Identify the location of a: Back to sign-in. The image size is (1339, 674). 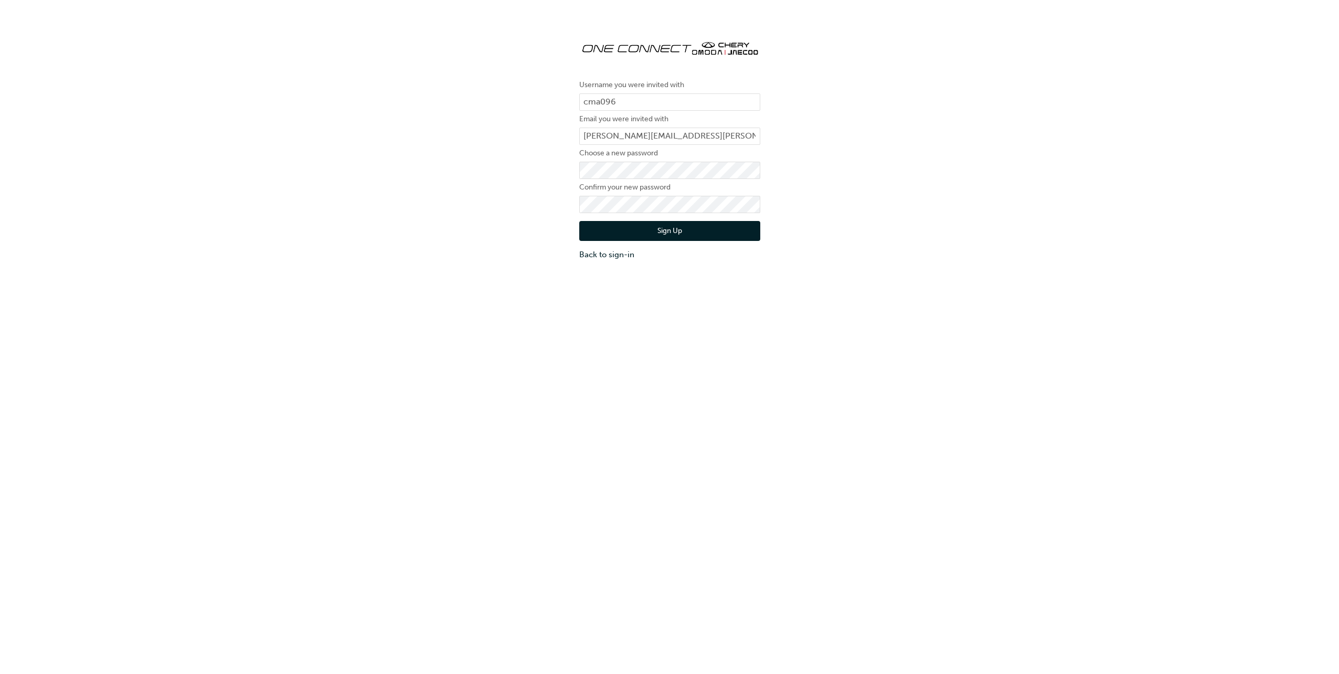
(669, 254).